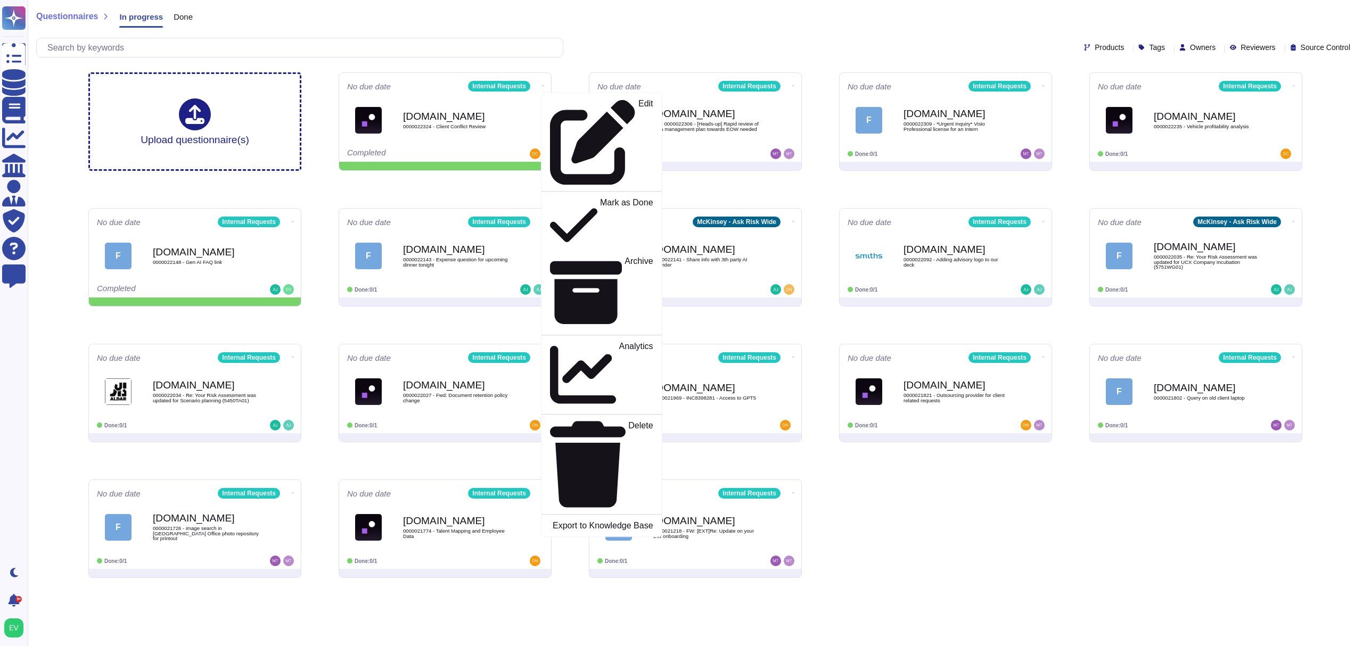  I want to click on span: Tags, so click(1157, 47).